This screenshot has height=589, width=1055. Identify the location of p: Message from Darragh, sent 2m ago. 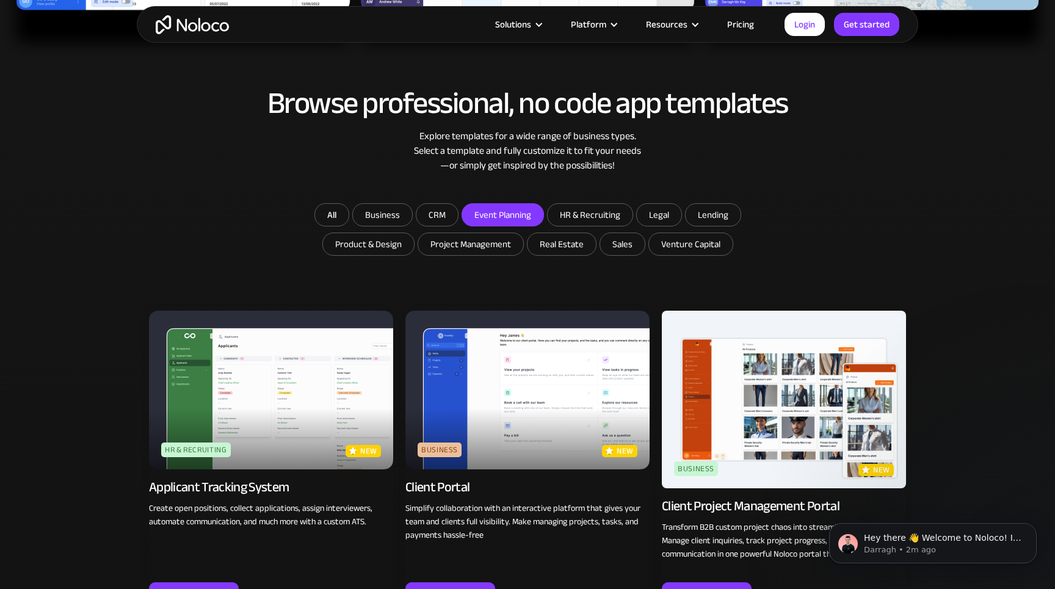
(132, 53).